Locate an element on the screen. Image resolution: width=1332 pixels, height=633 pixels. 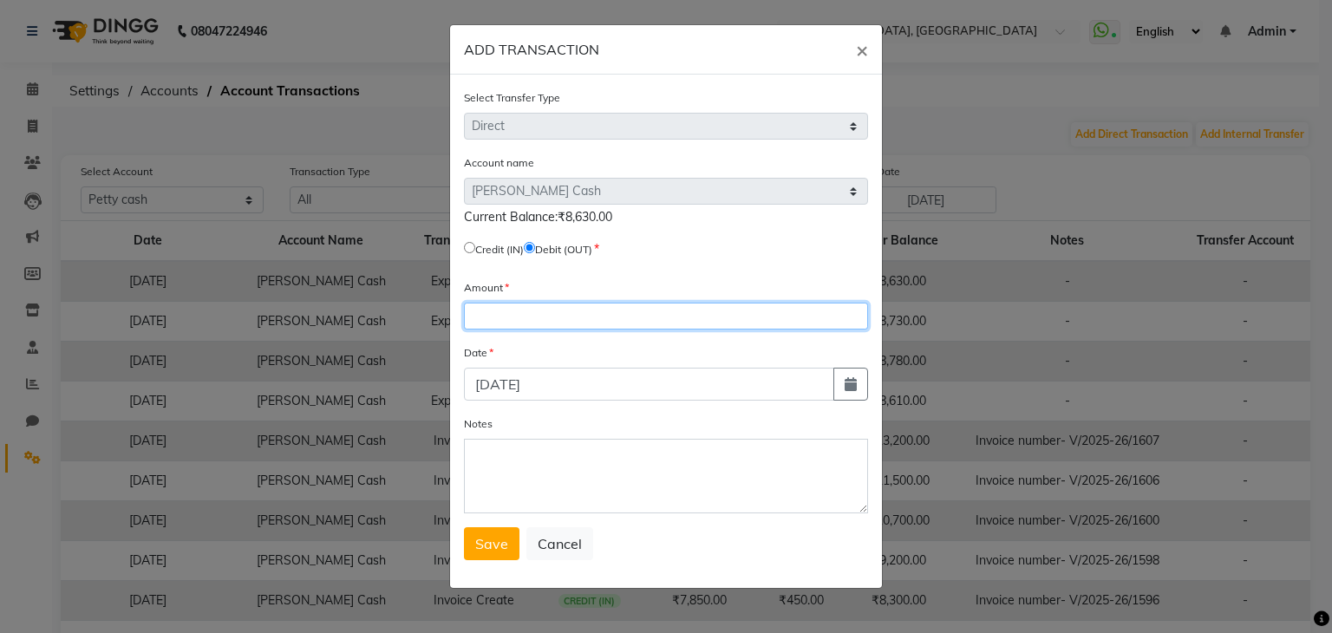
label: Debit (OUT) is located at coordinates (564, 250).